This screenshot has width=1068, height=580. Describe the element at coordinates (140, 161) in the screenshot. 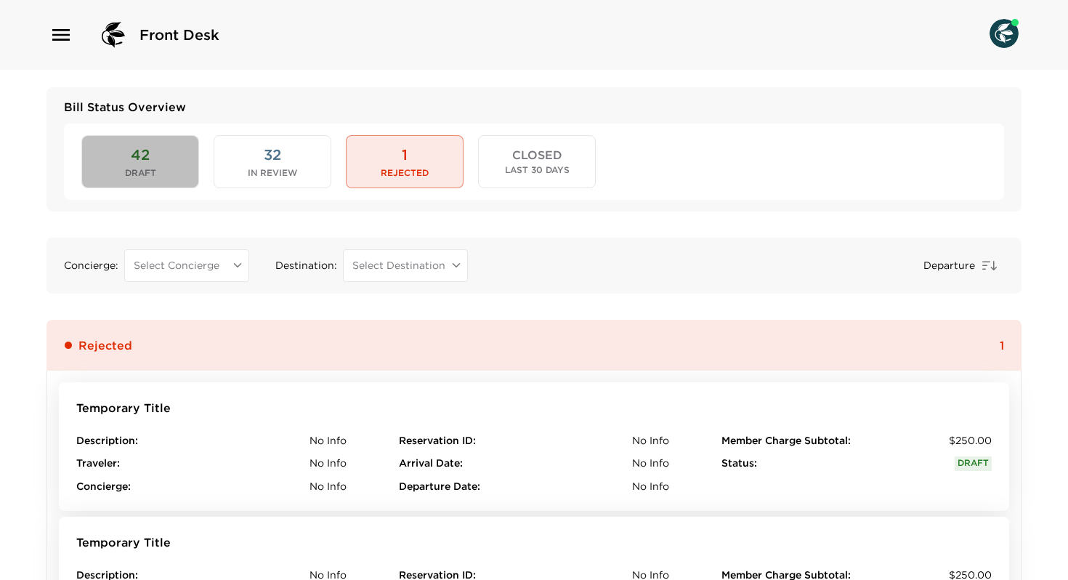

I see `button: 42Draft` at that location.